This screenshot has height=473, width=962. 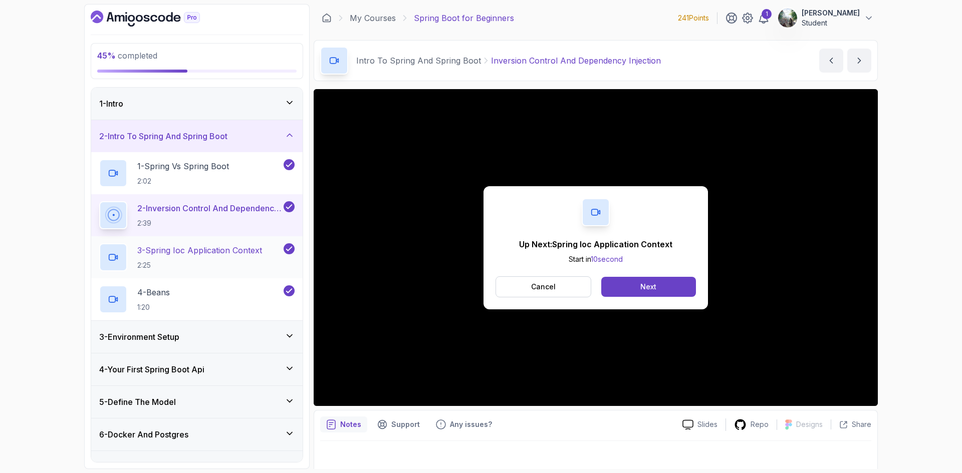 What do you see at coordinates (471, 425) in the screenshot?
I see `p: Any issues?` at bounding box center [471, 425].